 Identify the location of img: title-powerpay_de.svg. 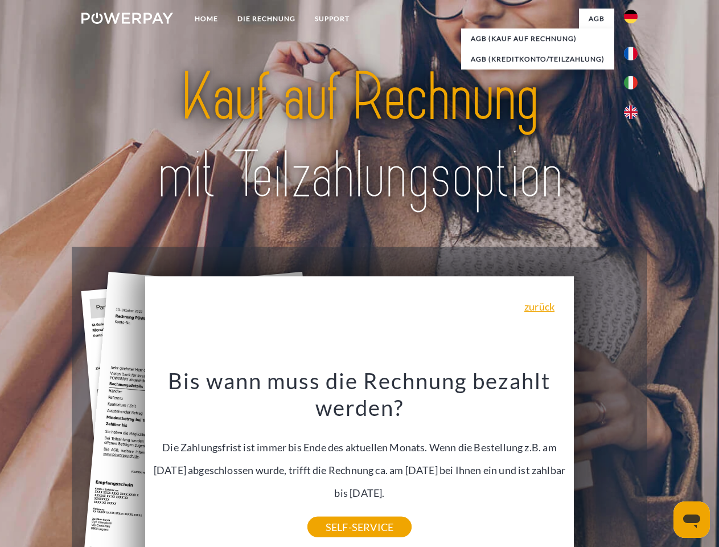
(359, 136).